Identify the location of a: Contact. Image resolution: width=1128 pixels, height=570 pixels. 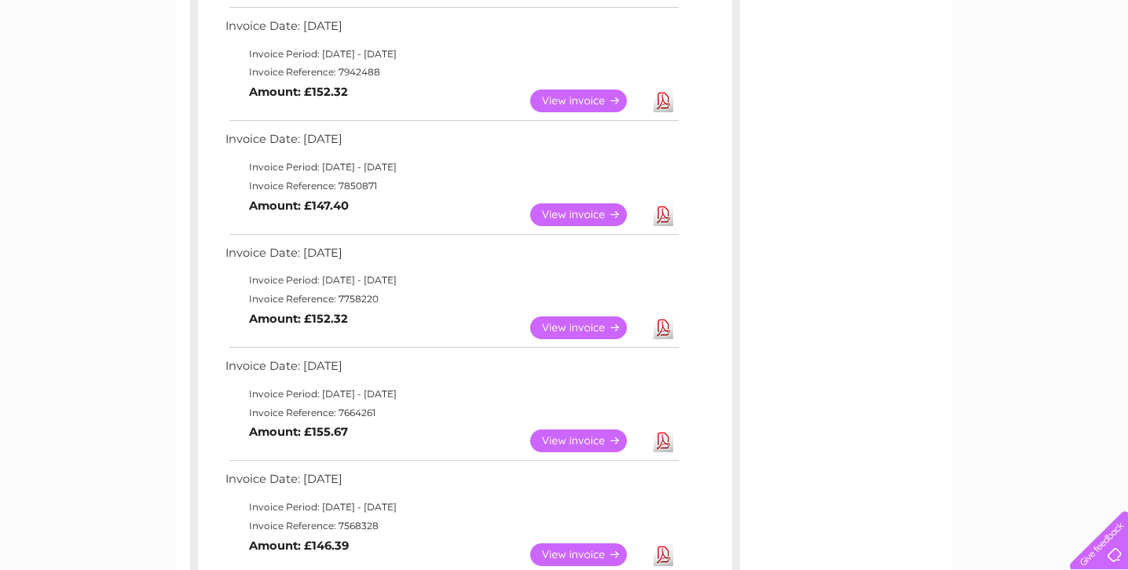
(1043, 72).